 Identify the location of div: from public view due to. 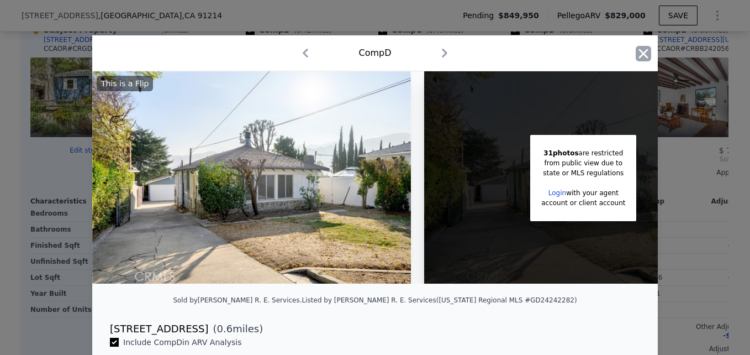
(583, 163).